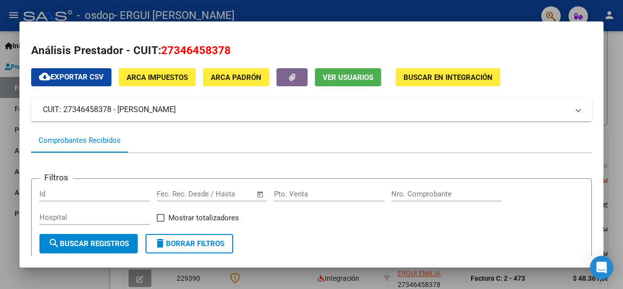 The image size is (623, 289). Describe the element at coordinates (228, 194) in the screenshot. I see `input: Fecha fin` at that location.